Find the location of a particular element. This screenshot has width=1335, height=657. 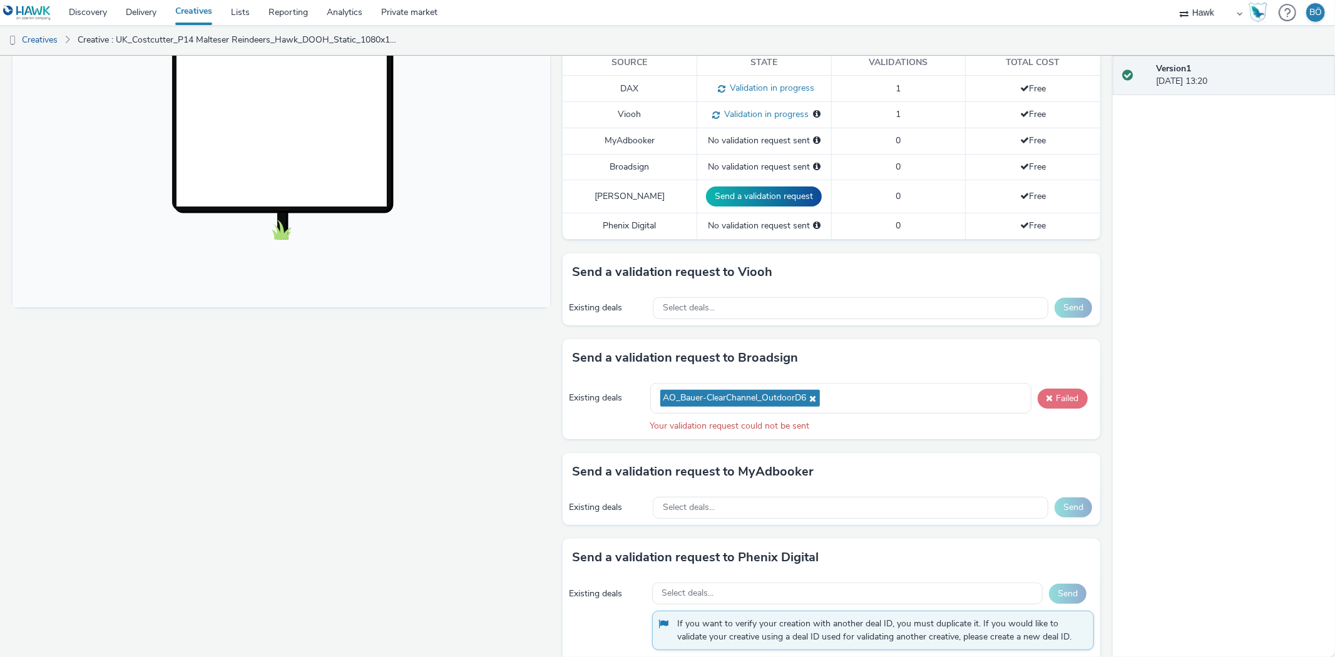

th: Validations is located at coordinates (898, 63).